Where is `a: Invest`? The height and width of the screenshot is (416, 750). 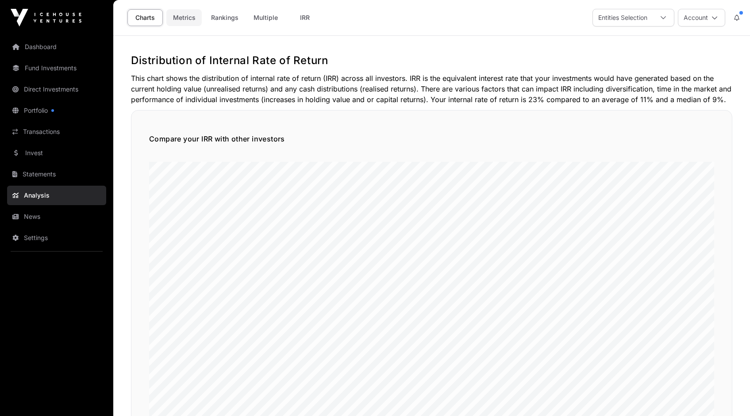
a: Invest is located at coordinates (57, 153).